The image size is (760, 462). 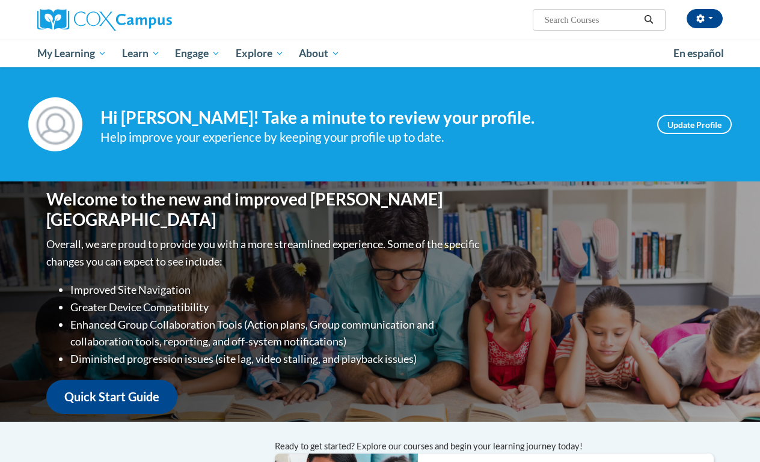 What do you see at coordinates (260, 54) in the screenshot?
I see `span: Explore` at bounding box center [260, 54].